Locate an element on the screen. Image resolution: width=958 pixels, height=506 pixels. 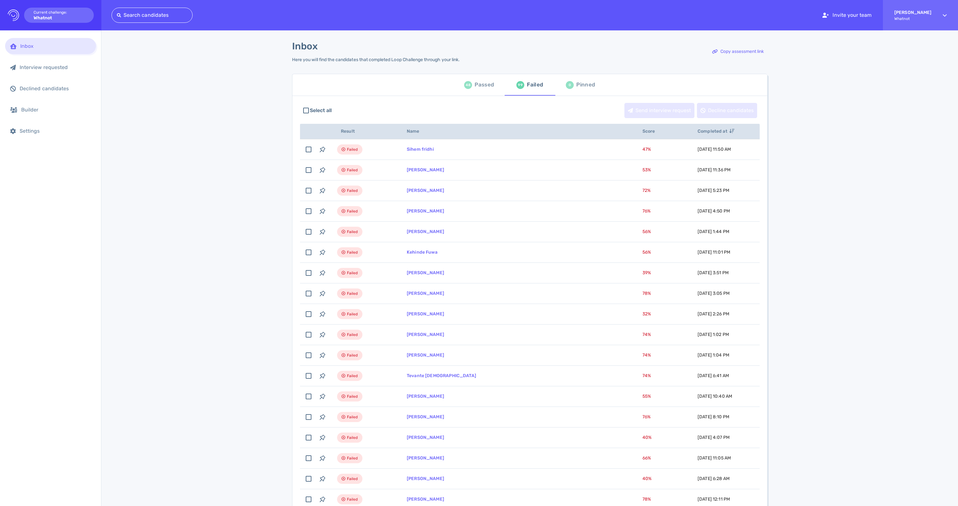
div: Pinned is located at coordinates (586, 85).